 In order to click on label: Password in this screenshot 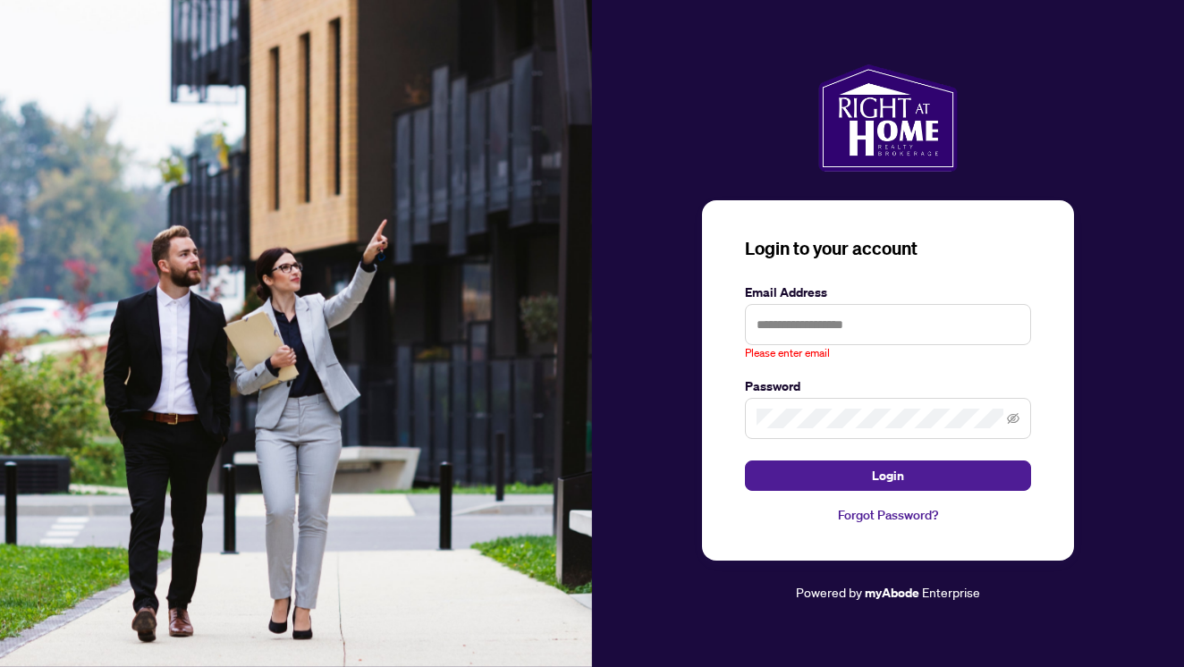, I will do `click(888, 386)`.